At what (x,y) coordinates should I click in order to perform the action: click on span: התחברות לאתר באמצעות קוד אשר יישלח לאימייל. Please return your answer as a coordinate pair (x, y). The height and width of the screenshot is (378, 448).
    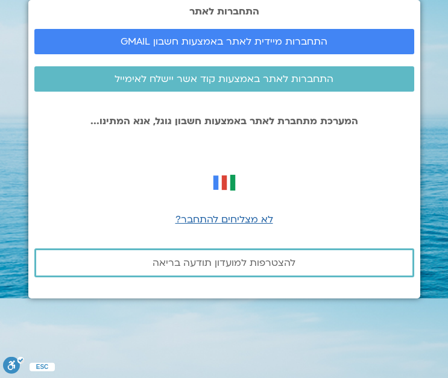
    Looking at the image, I should click on (224, 79).